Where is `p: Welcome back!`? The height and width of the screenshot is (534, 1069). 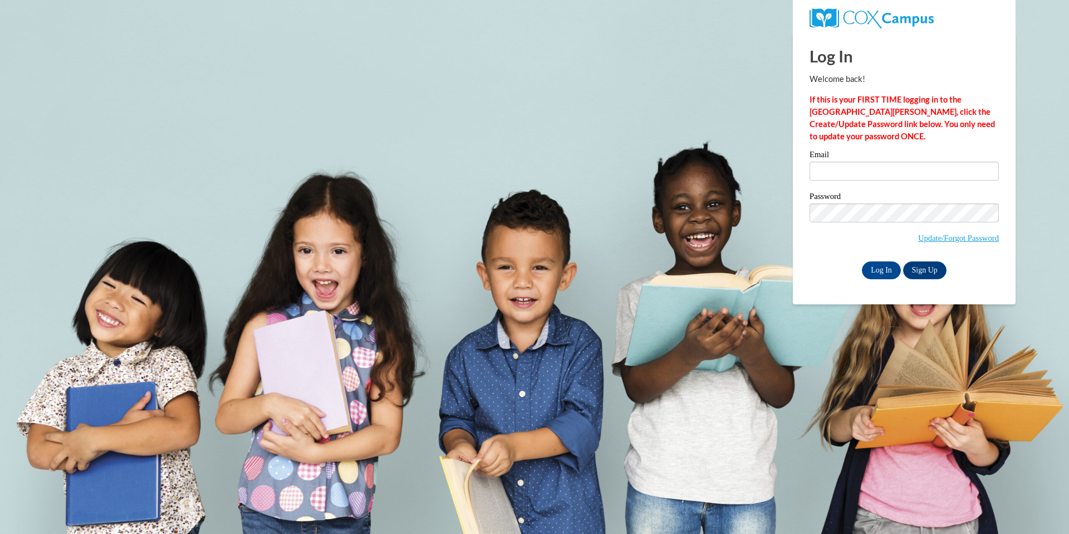 p: Welcome back! is located at coordinates (905, 79).